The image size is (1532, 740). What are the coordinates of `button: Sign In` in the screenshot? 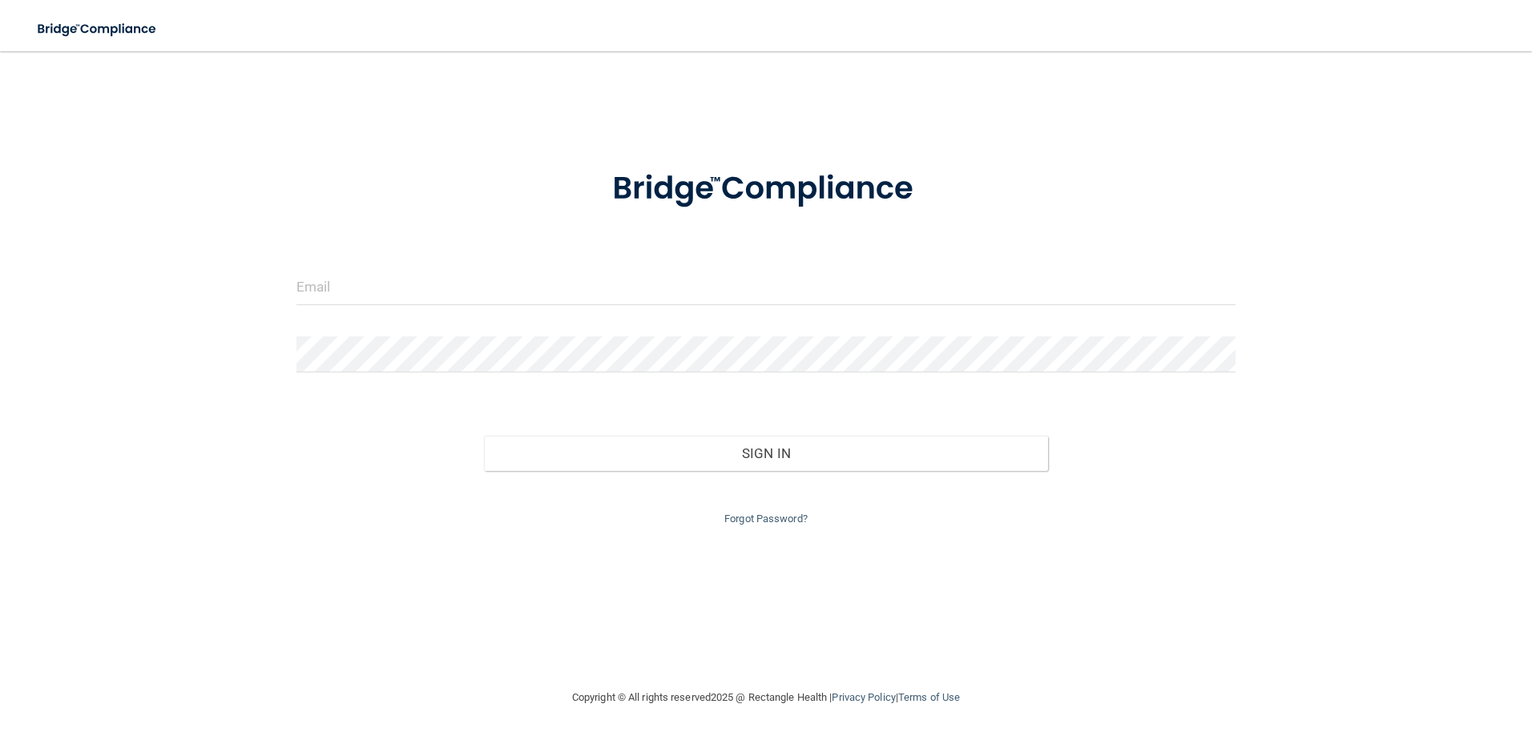 It's located at (766, 454).